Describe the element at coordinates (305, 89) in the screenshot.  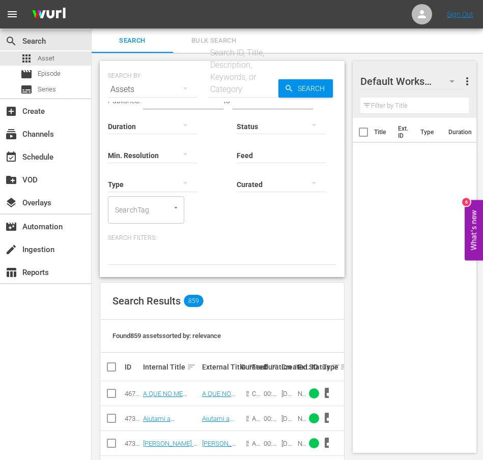
I see `button: Search` at that location.